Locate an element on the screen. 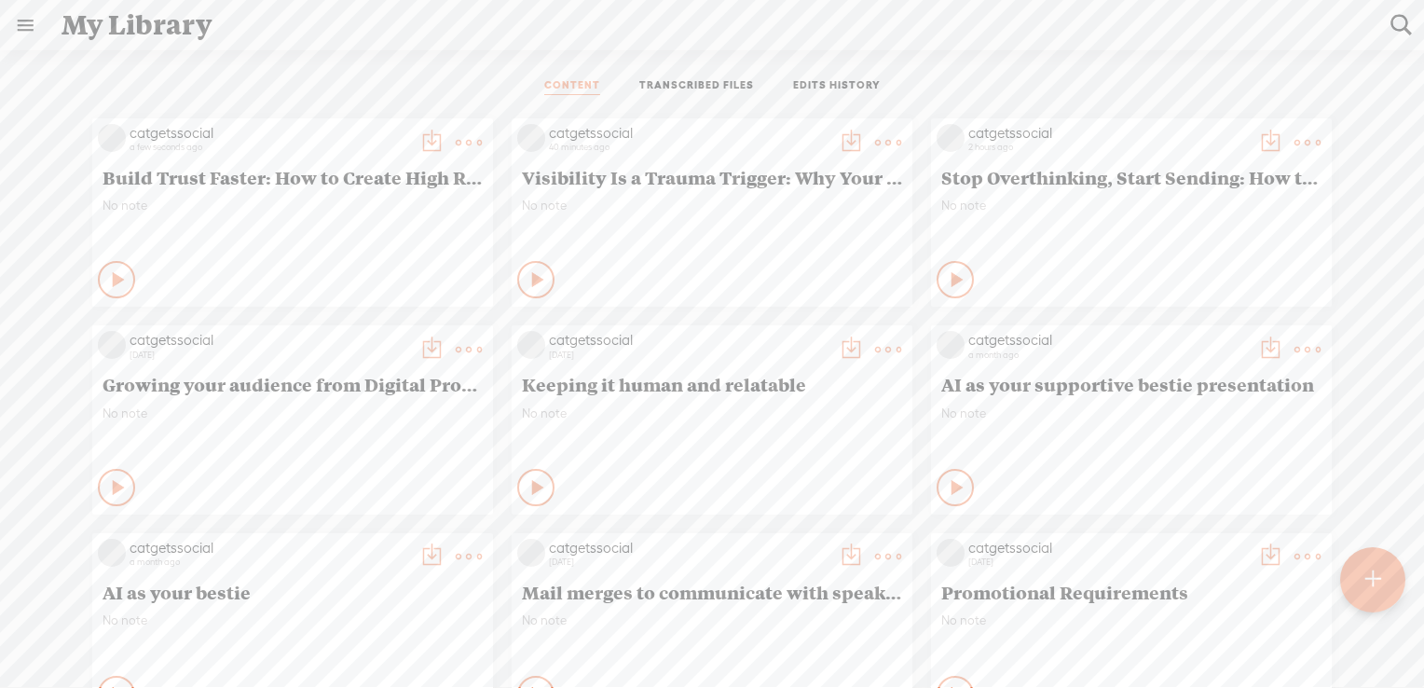 The image size is (1424, 688). a: CONTENT is located at coordinates (572, 87).